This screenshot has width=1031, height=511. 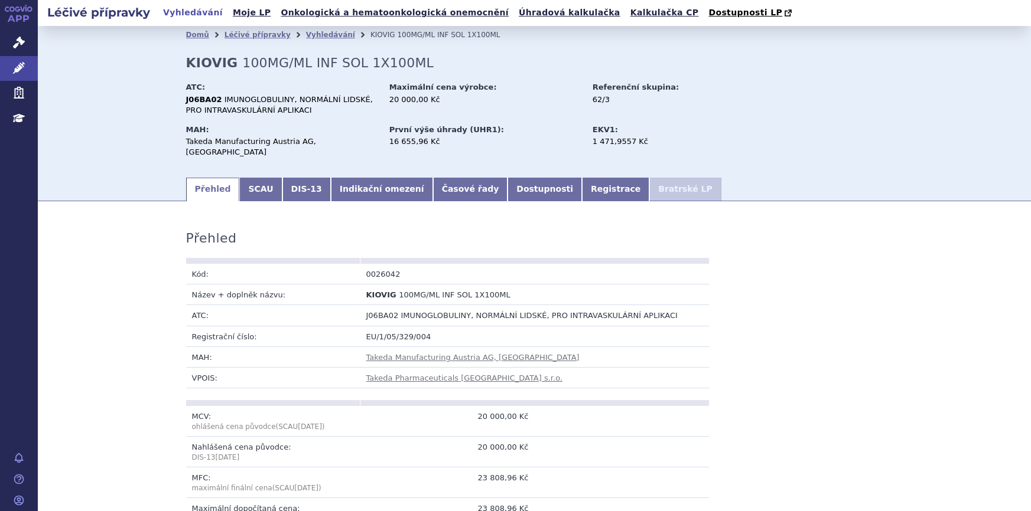 What do you see at coordinates (204, 99) in the screenshot?
I see `strong: J06BA02` at bounding box center [204, 99].